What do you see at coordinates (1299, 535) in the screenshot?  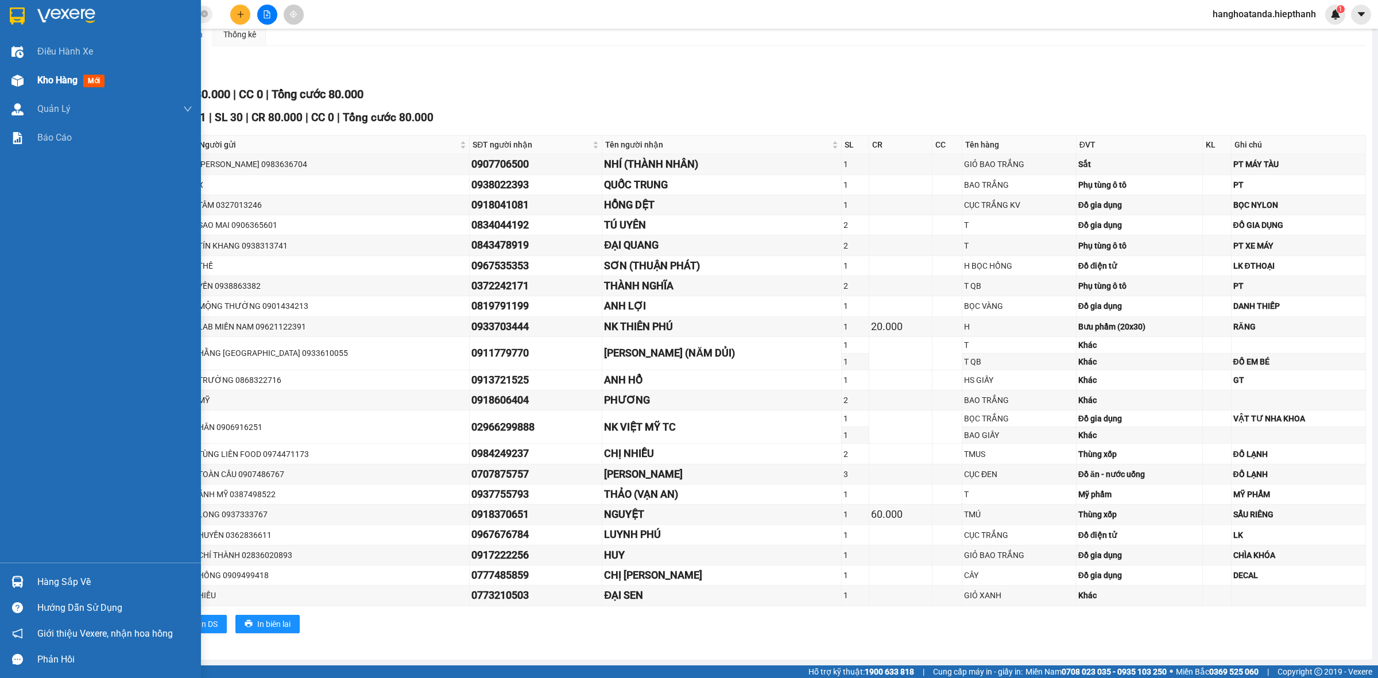 I see `div: LK` at bounding box center [1299, 535].